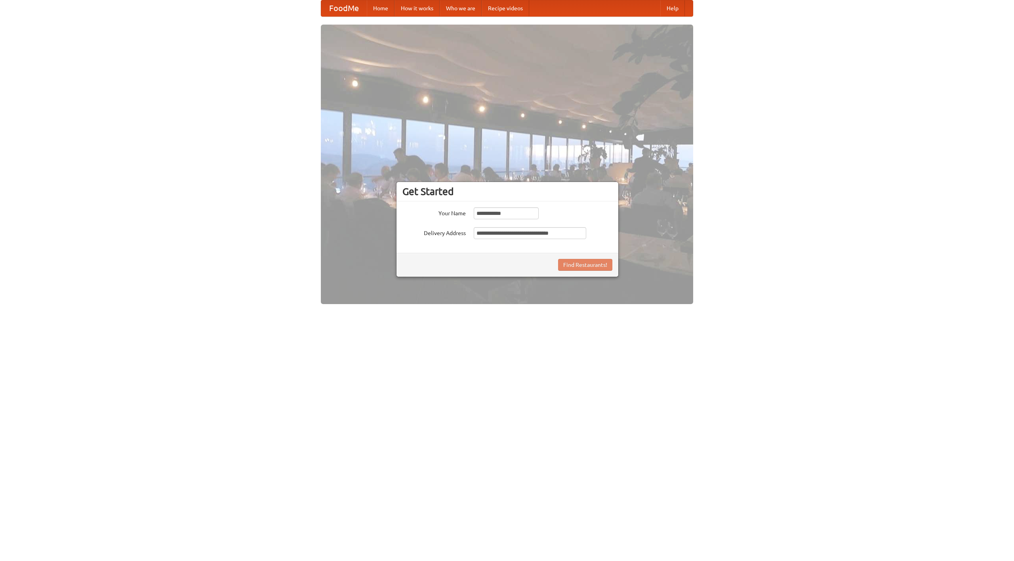 This screenshot has width=1014, height=561. I want to click on a: FoodMe, so click(344, 8).